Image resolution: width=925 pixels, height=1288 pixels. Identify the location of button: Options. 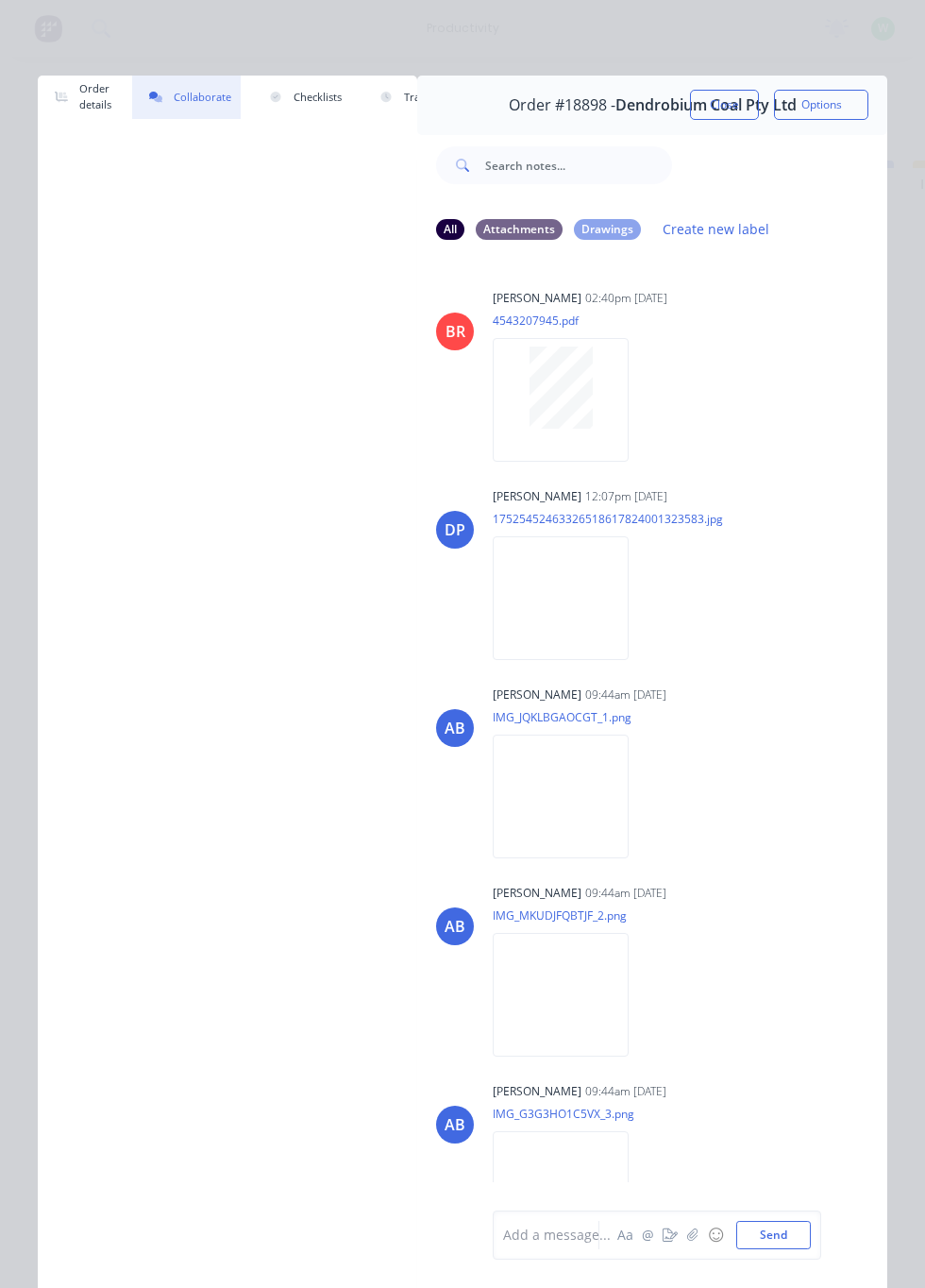
(821, 105).